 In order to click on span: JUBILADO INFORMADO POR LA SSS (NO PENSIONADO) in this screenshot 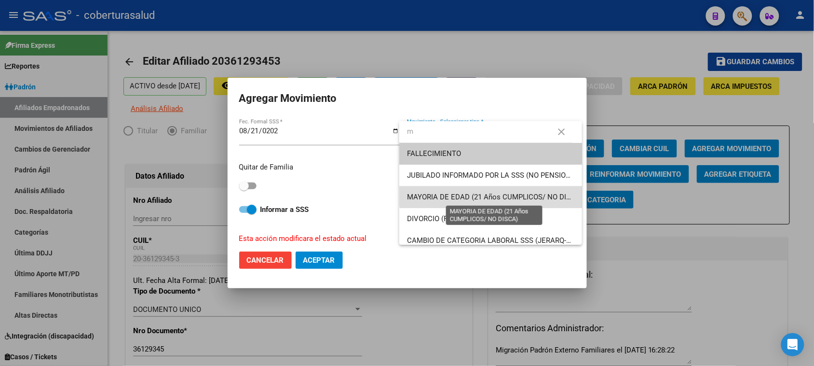, I will do `click(497, 175)`.